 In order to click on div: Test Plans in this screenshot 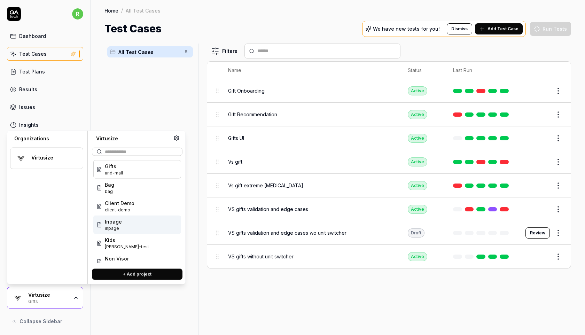, I will do `click(32, 71)`.